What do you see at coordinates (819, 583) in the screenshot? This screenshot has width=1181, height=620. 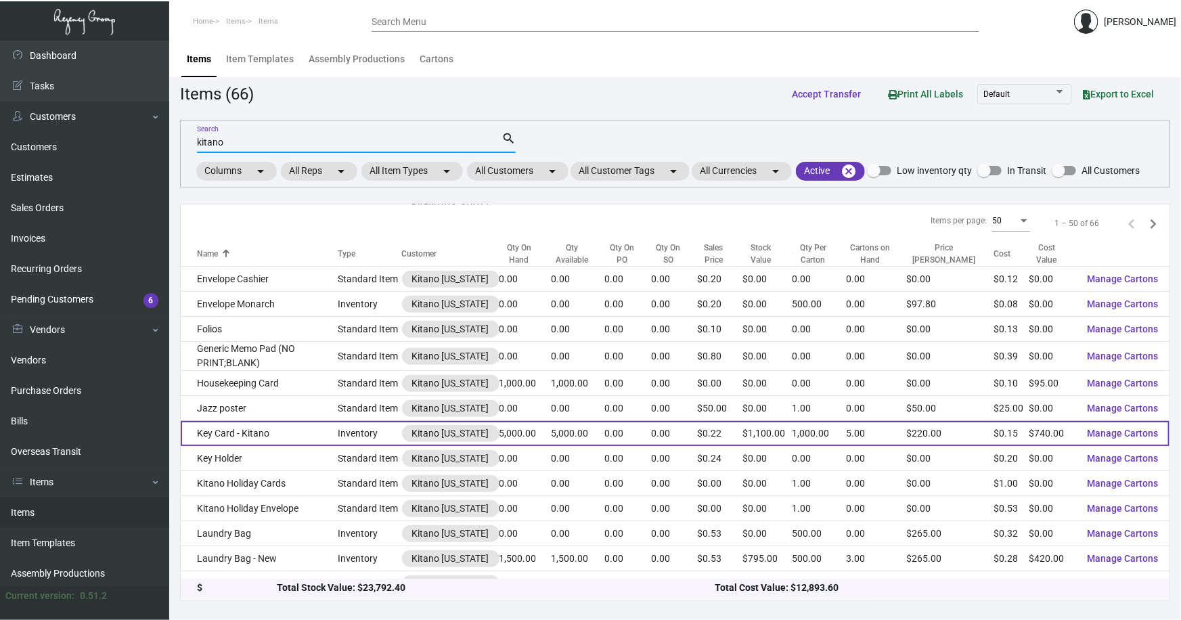 I see `td: 500.00` at bounding box center [819, 583].